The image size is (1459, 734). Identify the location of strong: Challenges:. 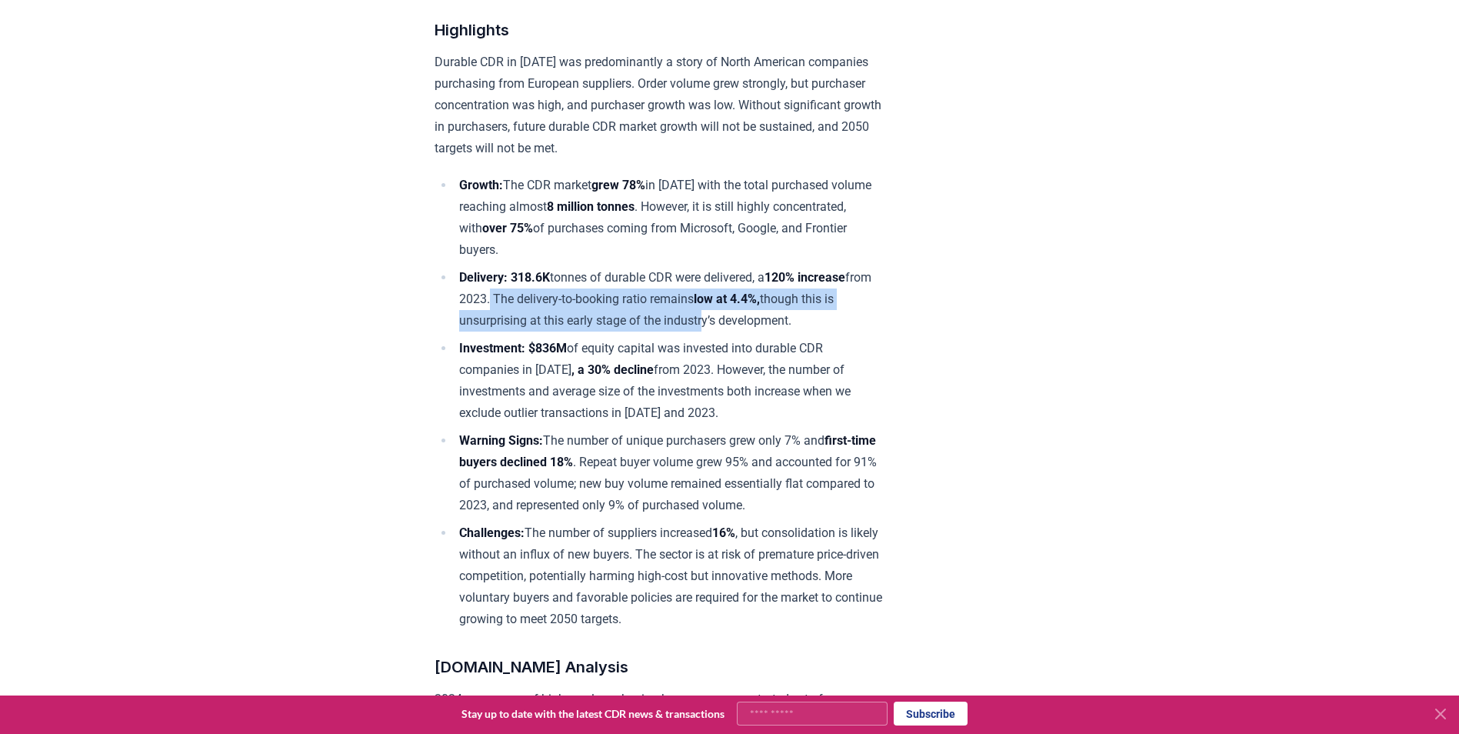
(491, 532).